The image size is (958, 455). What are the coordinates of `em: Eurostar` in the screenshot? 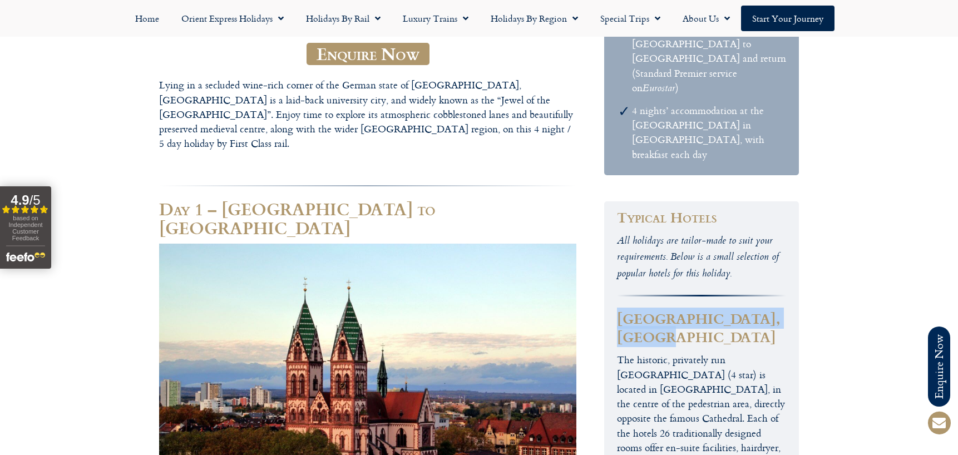 It's located at (658, 89).